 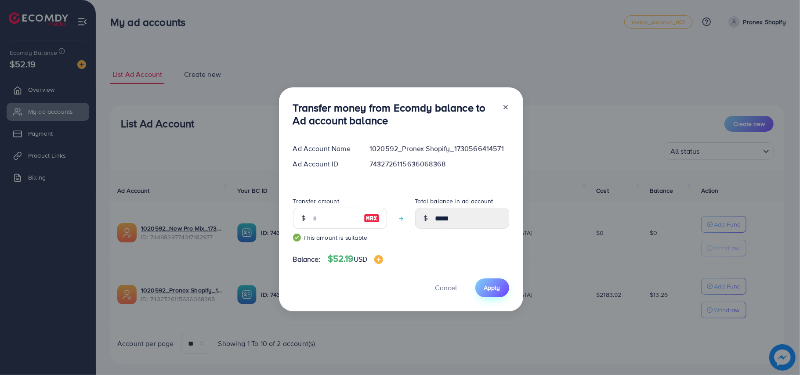 I want to click on div: 1020592_Pronex Shopify_1730566414571, so click(x=439, y=149).